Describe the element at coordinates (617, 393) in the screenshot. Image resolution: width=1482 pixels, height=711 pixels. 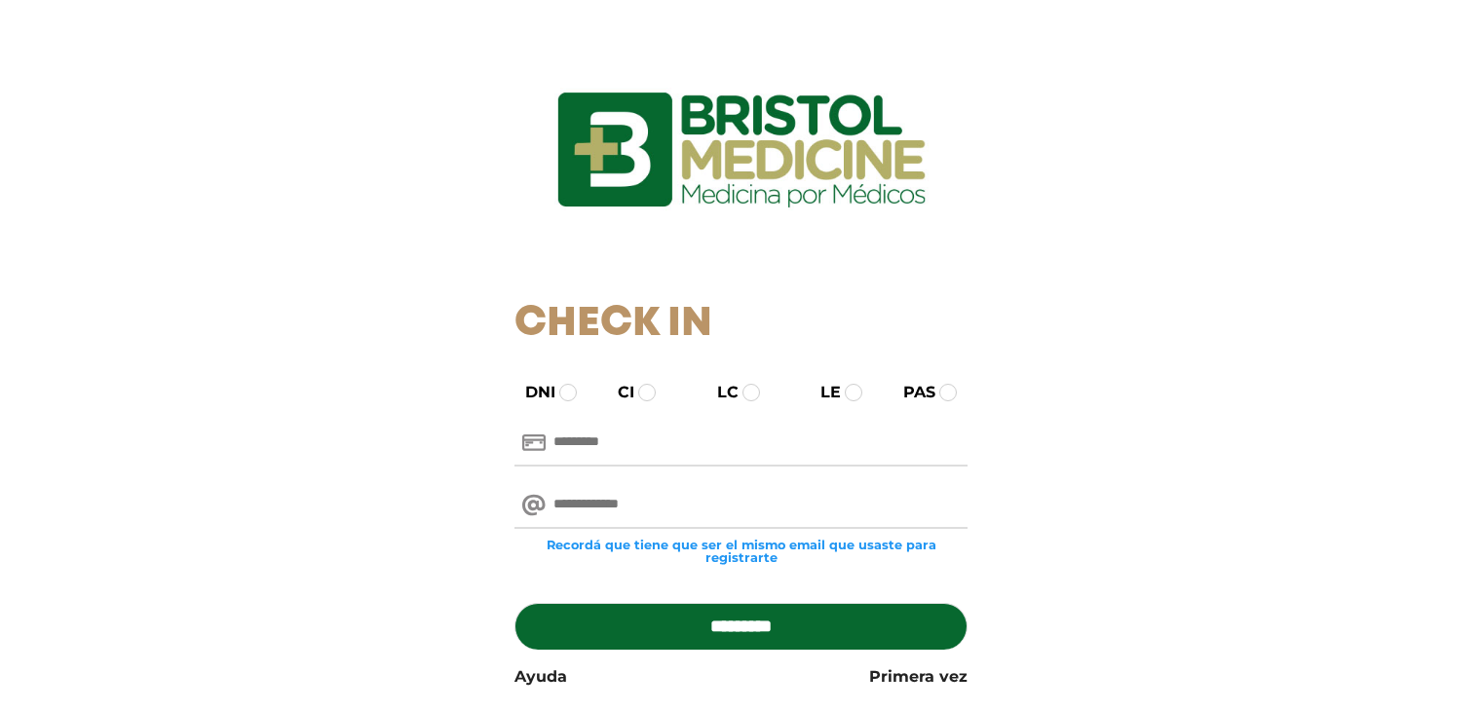
I see `label: CI` at that location.